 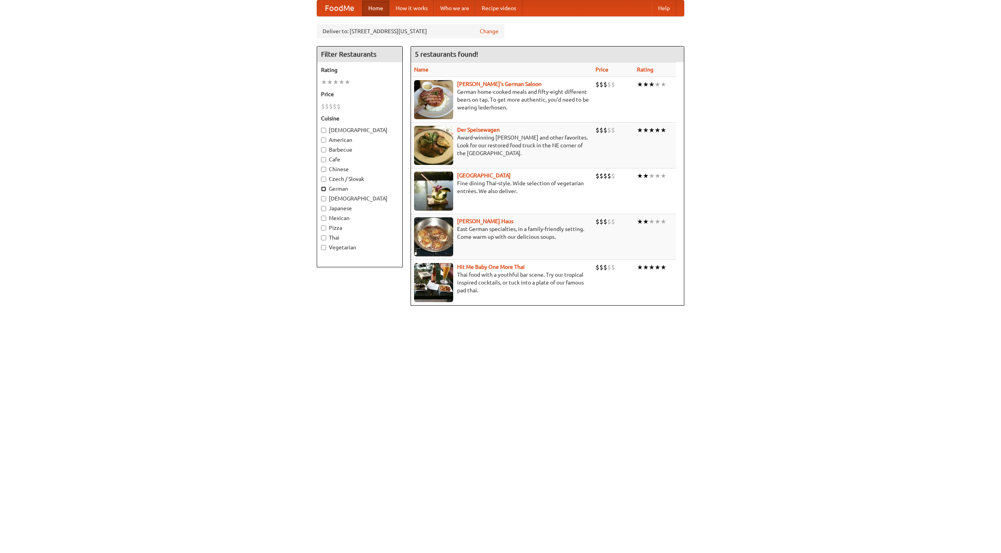 I want to click on img: satay.jpg, so click(x=434, y=191).